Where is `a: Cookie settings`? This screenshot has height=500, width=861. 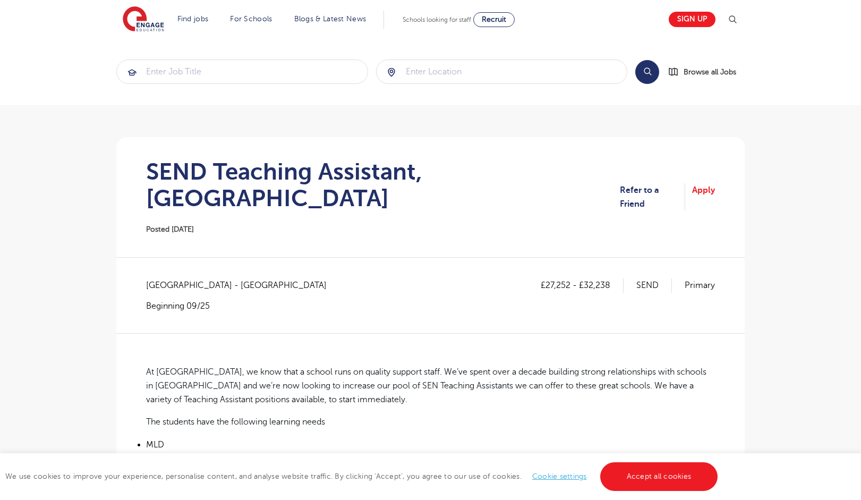 a: Cookie settings is located at coordinates (559, 476).